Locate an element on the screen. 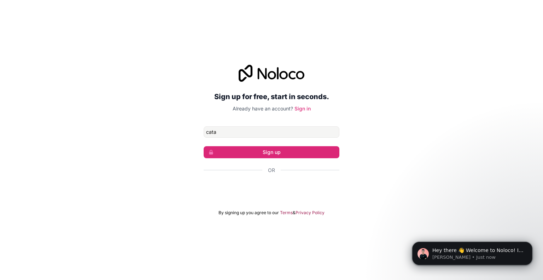 This screenshot has width=543, height=280. a: Terms is located at coordinates (286, 212).